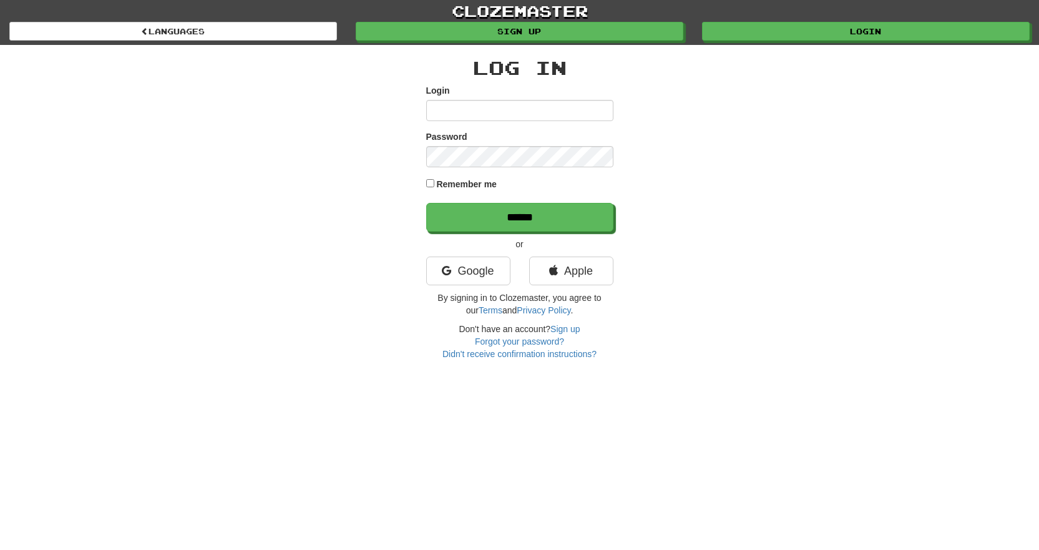 Image resolution: width=1039 pixels, height=550 pixels. Describe the element at coordinates (491, 310) in the screenshot. I see `a: Terms` at that location.